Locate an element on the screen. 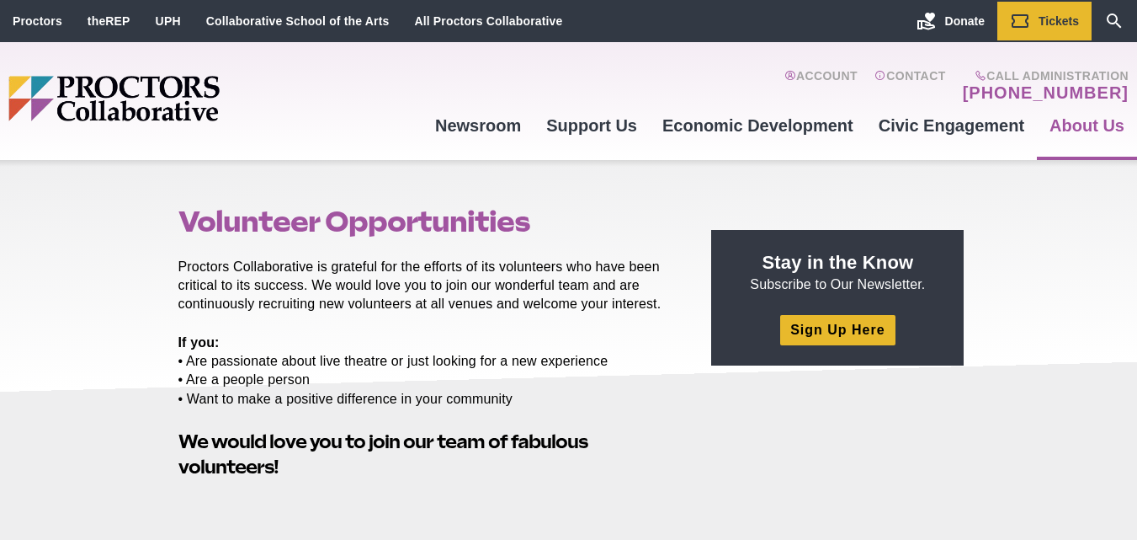 This screenshot has height=540, width=1137. span: Tickets is located at coordinates (1059, 21).